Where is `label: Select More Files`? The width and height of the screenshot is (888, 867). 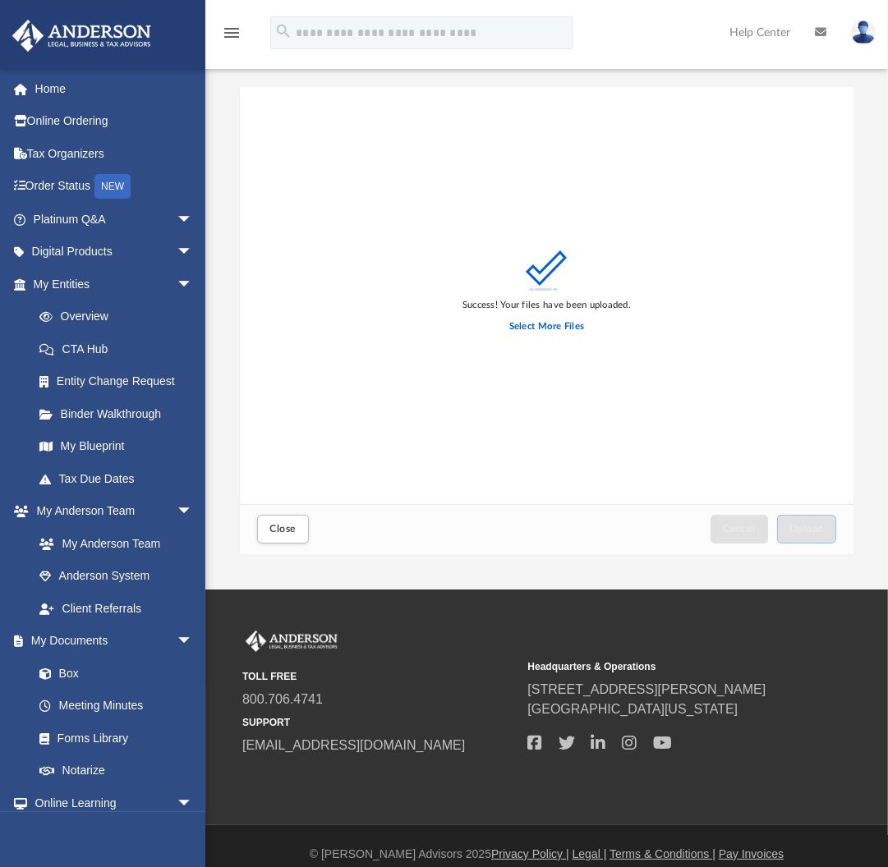 label: Select More Files is located at coordinates (546, 327).